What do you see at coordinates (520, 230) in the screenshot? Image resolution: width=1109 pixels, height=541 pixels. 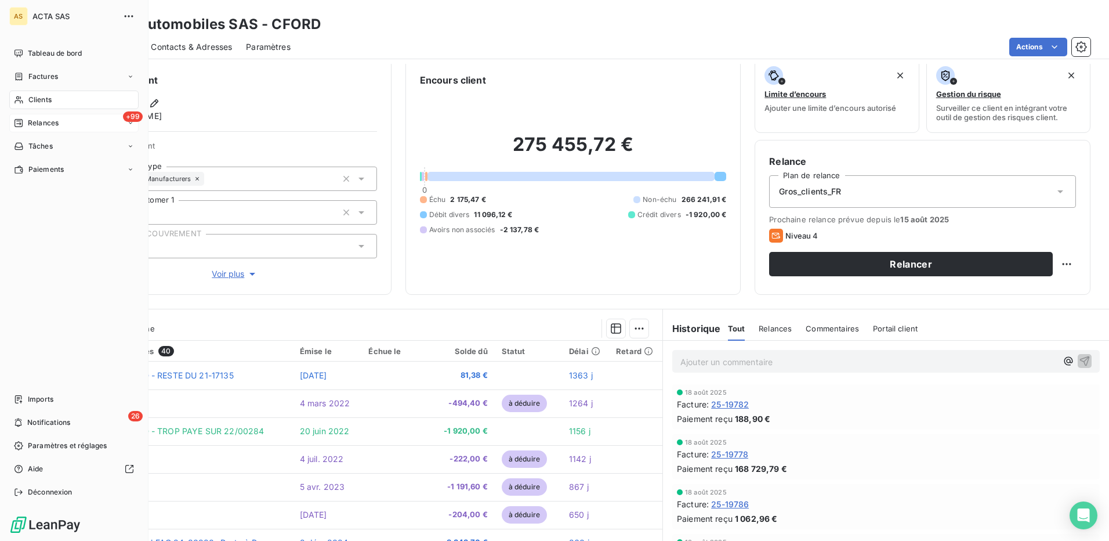 I see `span: -2 137,78 €` at bounding box center [520, 230].